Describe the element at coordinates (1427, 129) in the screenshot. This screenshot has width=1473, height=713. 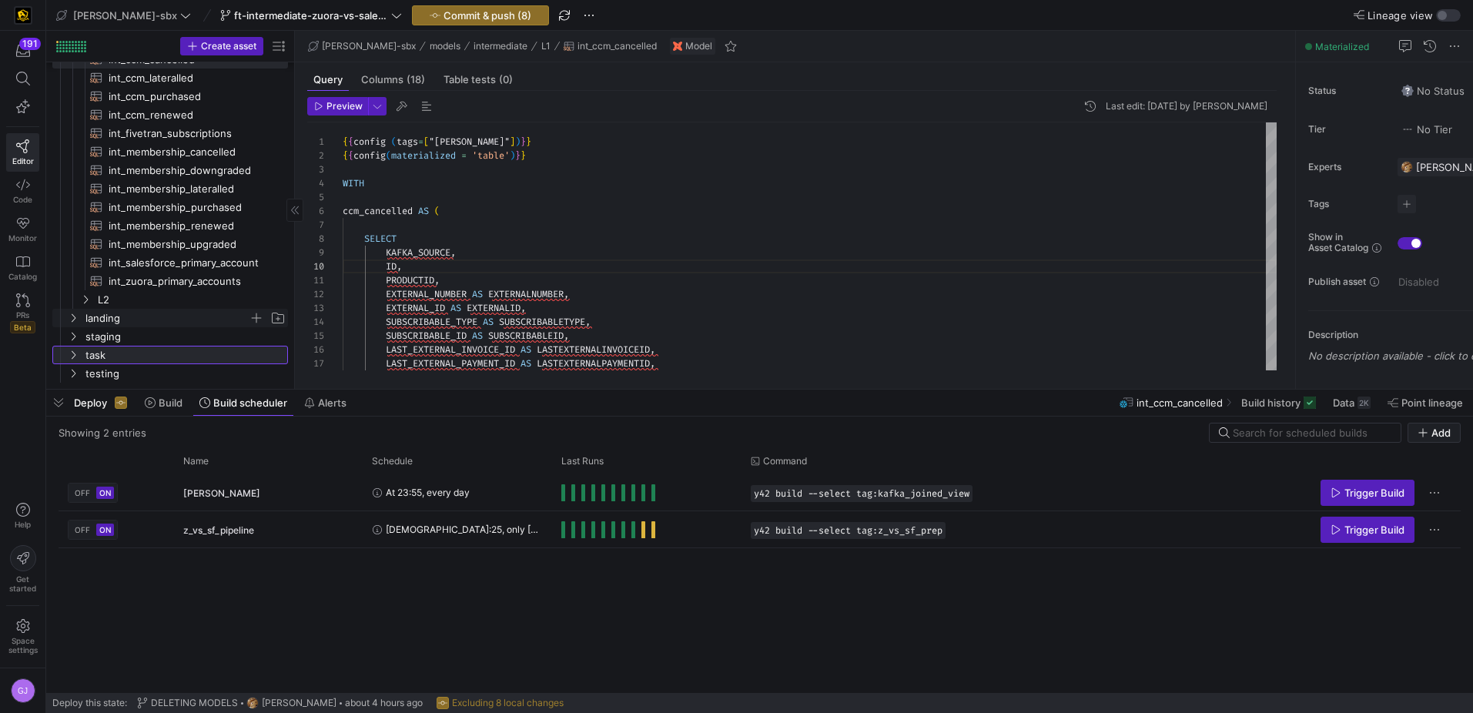
I see `button: No tierNo Tier` at that location.